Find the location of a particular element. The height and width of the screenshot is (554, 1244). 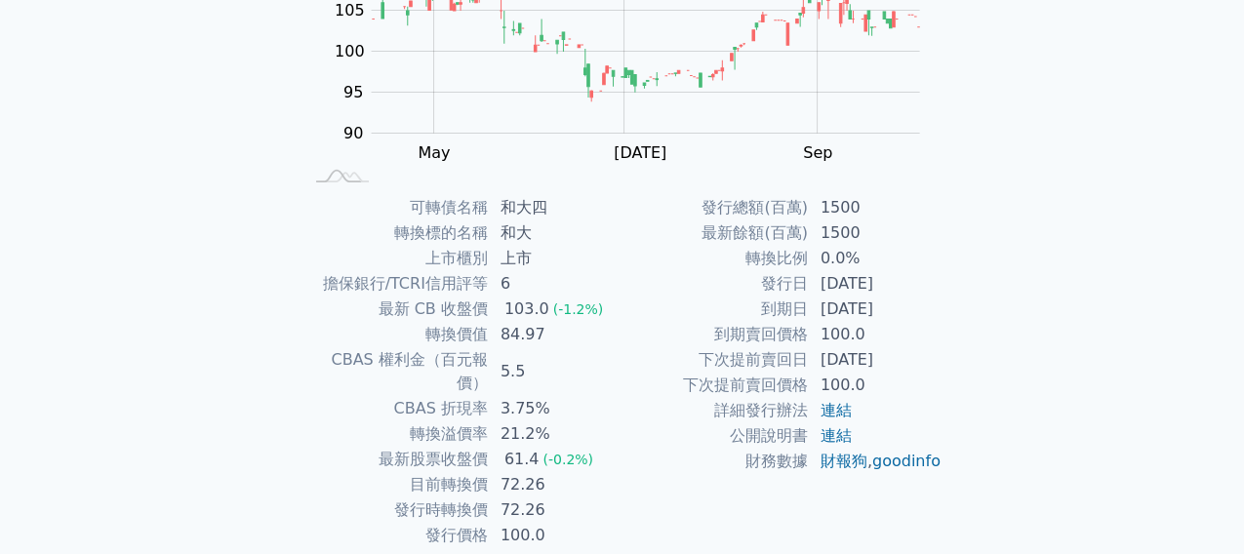

td: 84.97 is located at coordinates (555, 335).